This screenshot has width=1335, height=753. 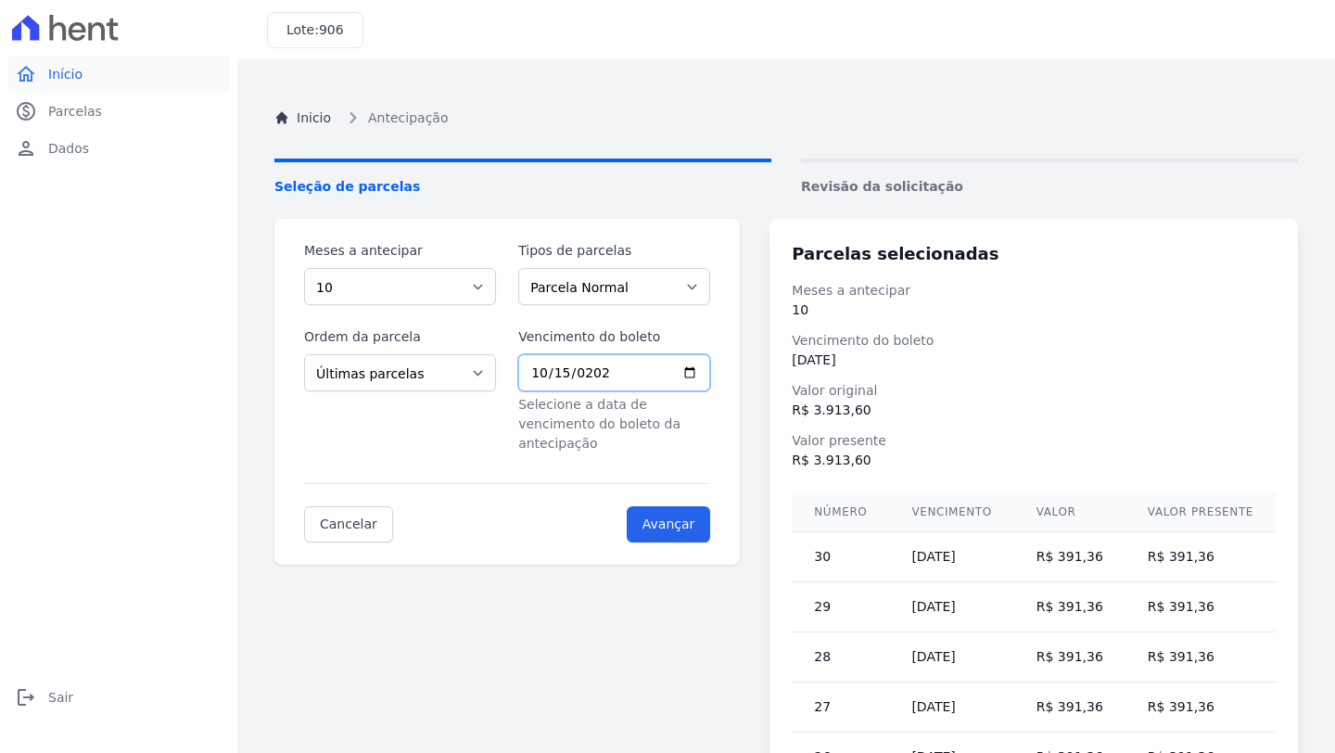 What do you see at coordinates (668, 524) in the screenshot?
I see `input: Avançar` at bounding box center [668, 524].